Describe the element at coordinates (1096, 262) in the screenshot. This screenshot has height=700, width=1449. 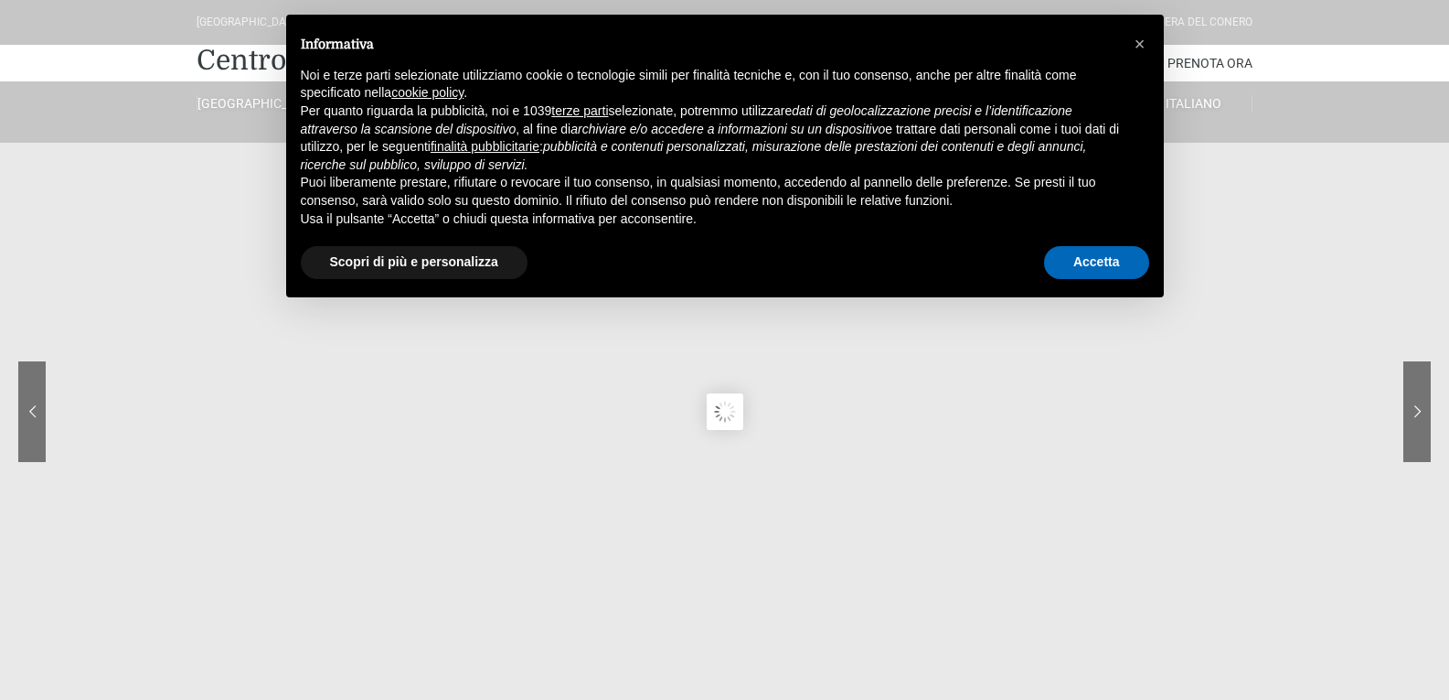
I see `button: Accetta` at that location.